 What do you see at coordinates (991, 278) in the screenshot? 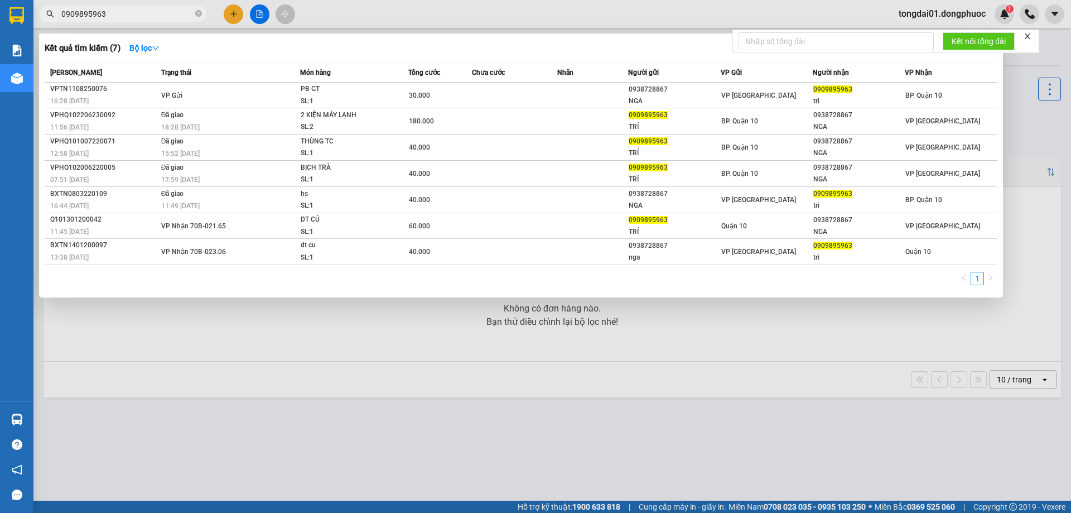
I see `button: right` at bounding box center [991, 278].